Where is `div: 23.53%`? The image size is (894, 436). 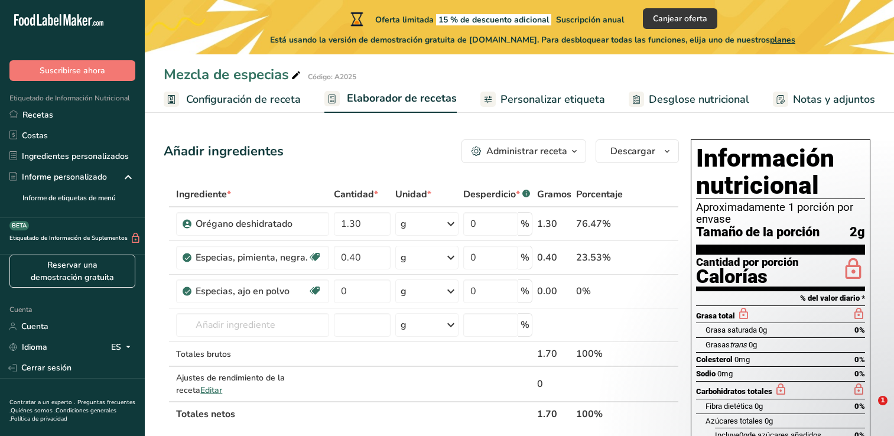
div: 23.53% is located at coordinates (599, 258).